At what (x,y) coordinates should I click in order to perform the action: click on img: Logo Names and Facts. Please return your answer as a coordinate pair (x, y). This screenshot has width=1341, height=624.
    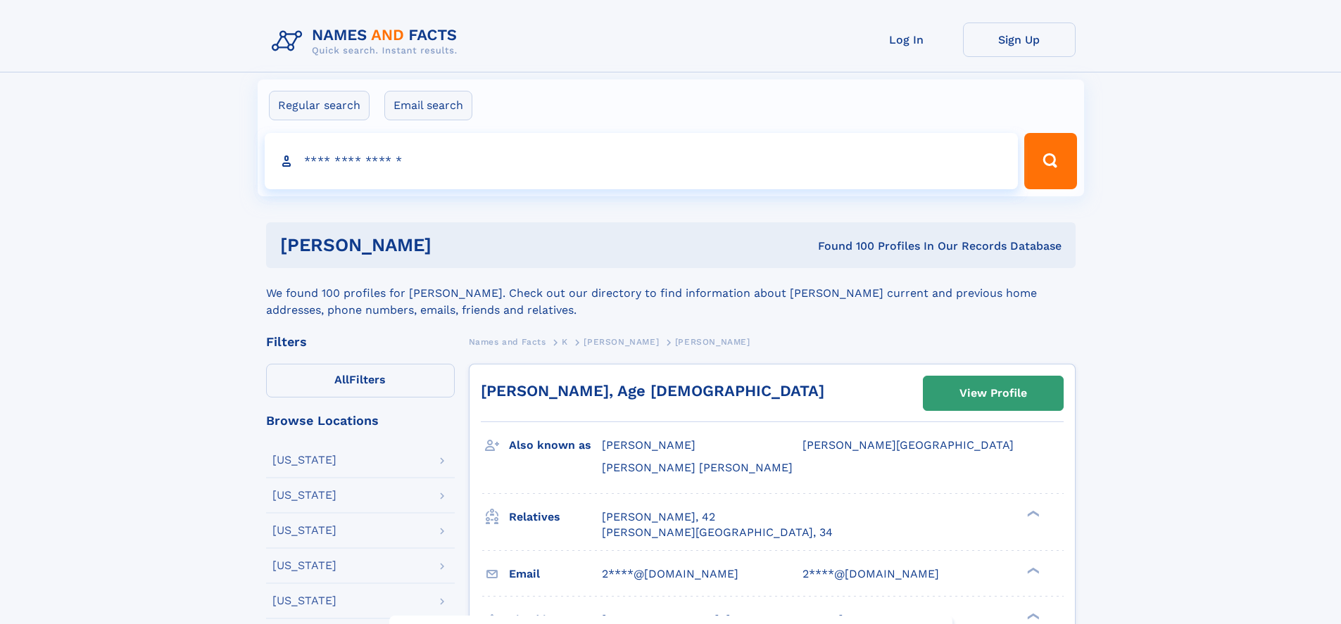
    Looking at the image, I should click on (367, 42).